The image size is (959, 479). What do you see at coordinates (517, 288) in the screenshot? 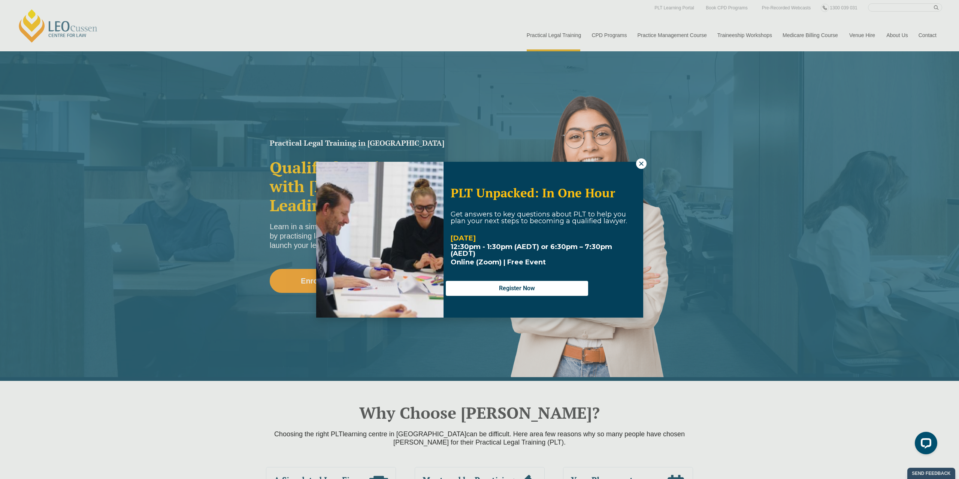
I see `button: Register Now` at bounding box center [517, 288].